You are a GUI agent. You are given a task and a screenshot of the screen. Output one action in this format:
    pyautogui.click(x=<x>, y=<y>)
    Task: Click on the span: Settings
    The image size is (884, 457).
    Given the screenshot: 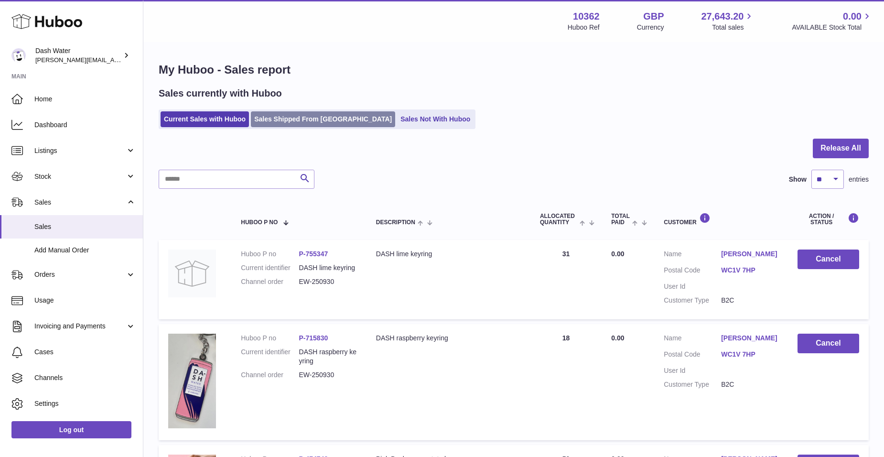 What is the action you would take?
    pyautogui.click(x=85, y=403)
    